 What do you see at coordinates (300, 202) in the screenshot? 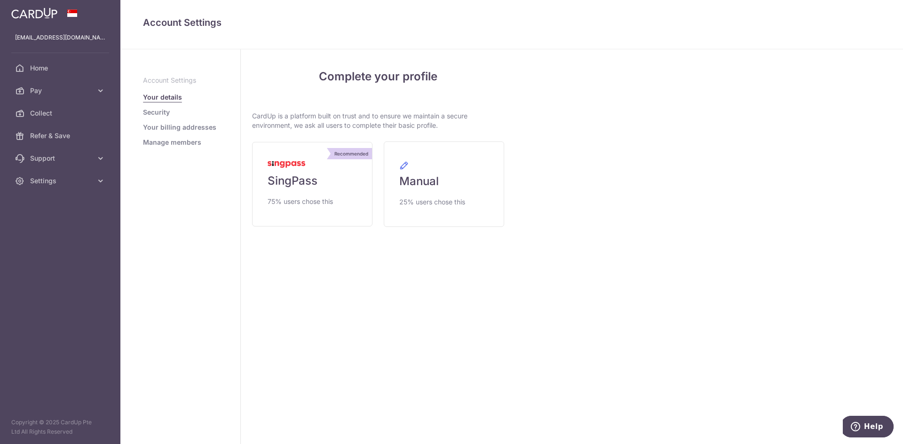
I see `span: 75% users chose this` at bounding box center [300, 202].